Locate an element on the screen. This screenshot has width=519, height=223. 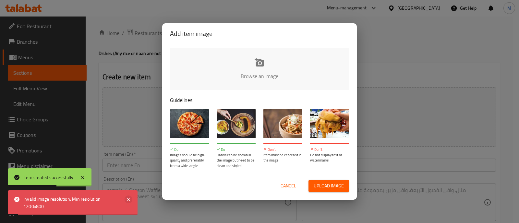
span: Cancel is located at coordinates (288, 186).